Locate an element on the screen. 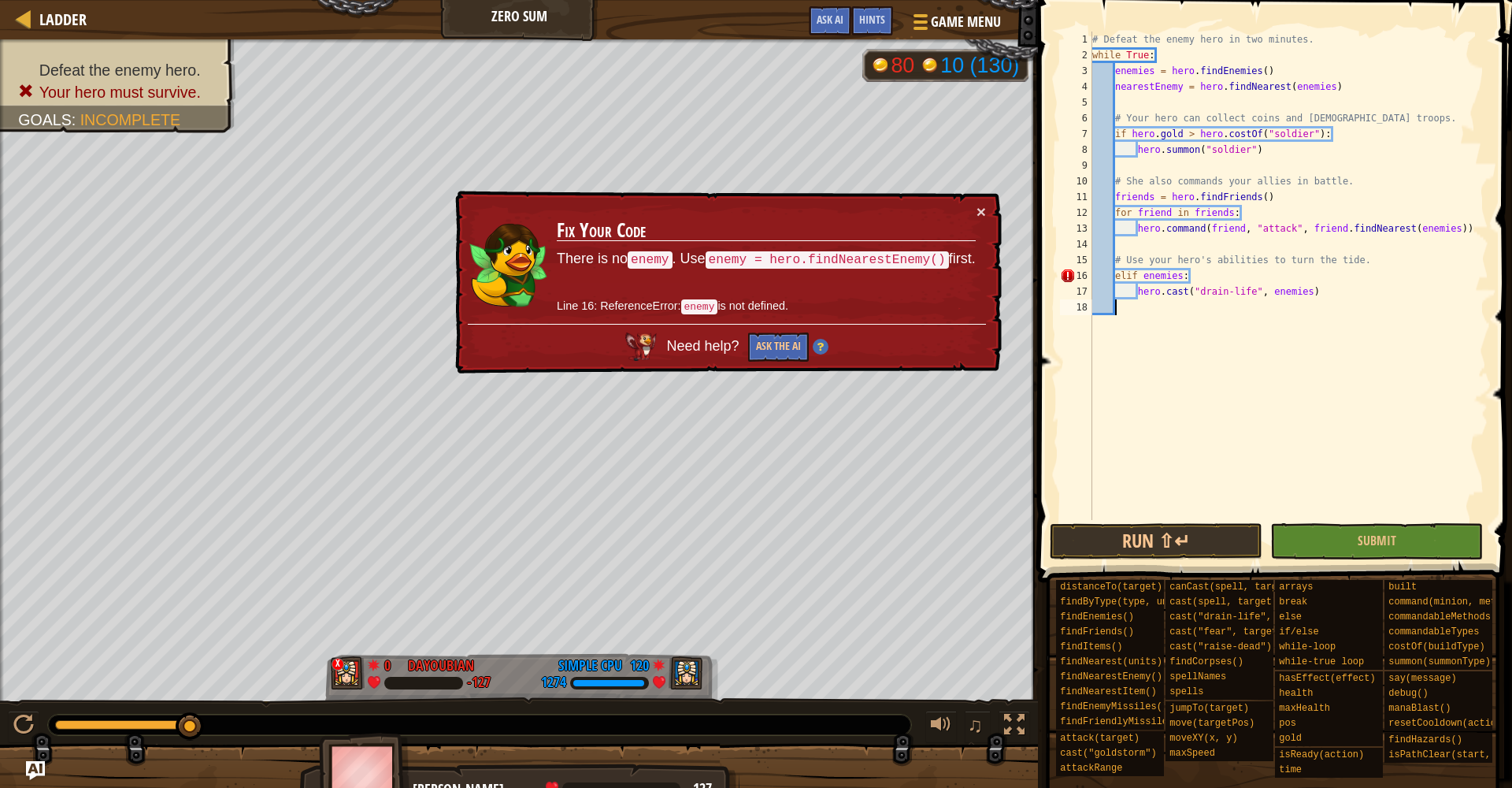  div: 10 (130) is located at coordinates (980, 65).